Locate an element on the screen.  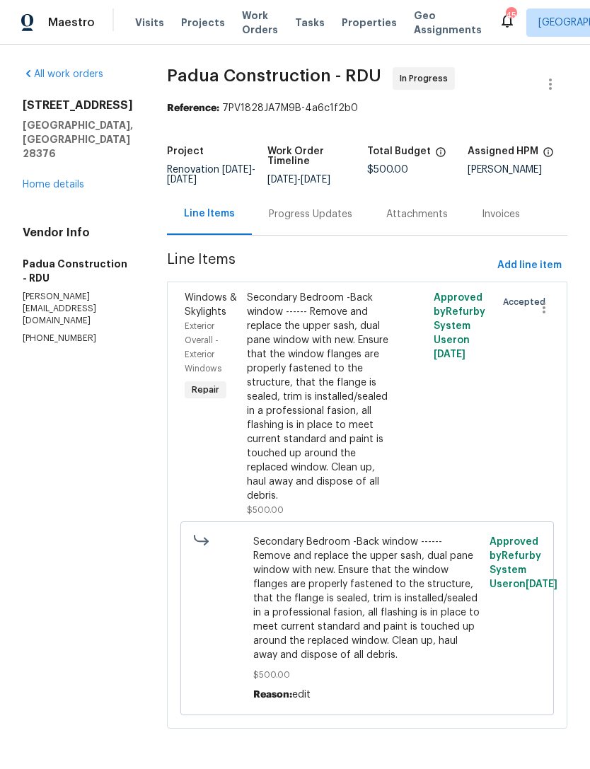
span: edit is located at coordinates (301, 695).